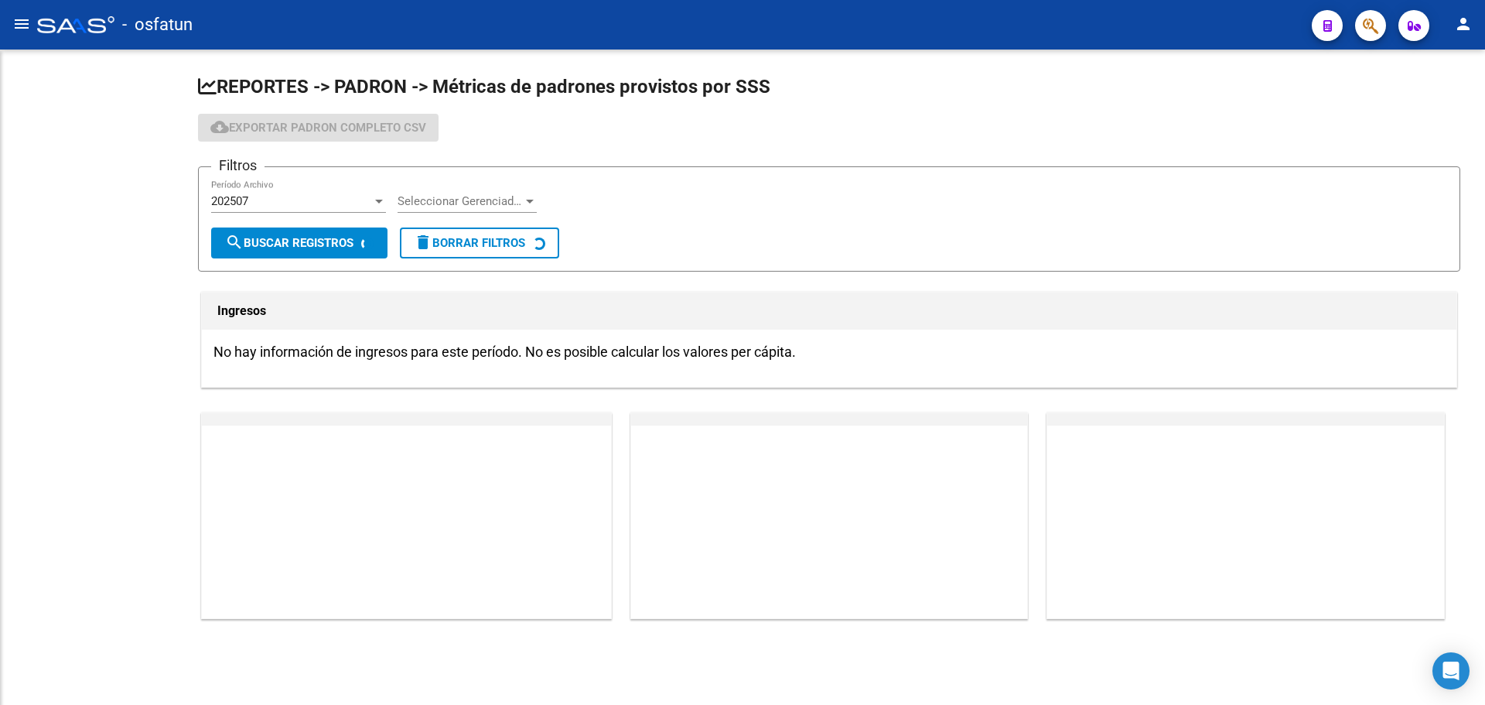 This screenshot has height=705, width=1485. What do you see at coordinates (829, 311) in the screenshot?
I see `h1: Ingresos` at bounding box center [829, 311].